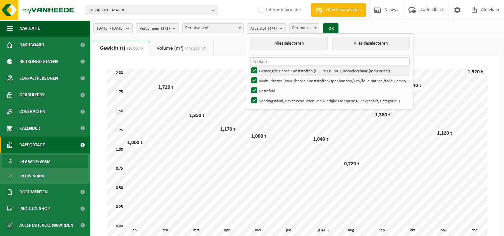 The height and width of the screenshot is (236, 504). Describe the element at coordinates (121, 48) in the screenshot. I see `a: Gewicht (t)` at that location.